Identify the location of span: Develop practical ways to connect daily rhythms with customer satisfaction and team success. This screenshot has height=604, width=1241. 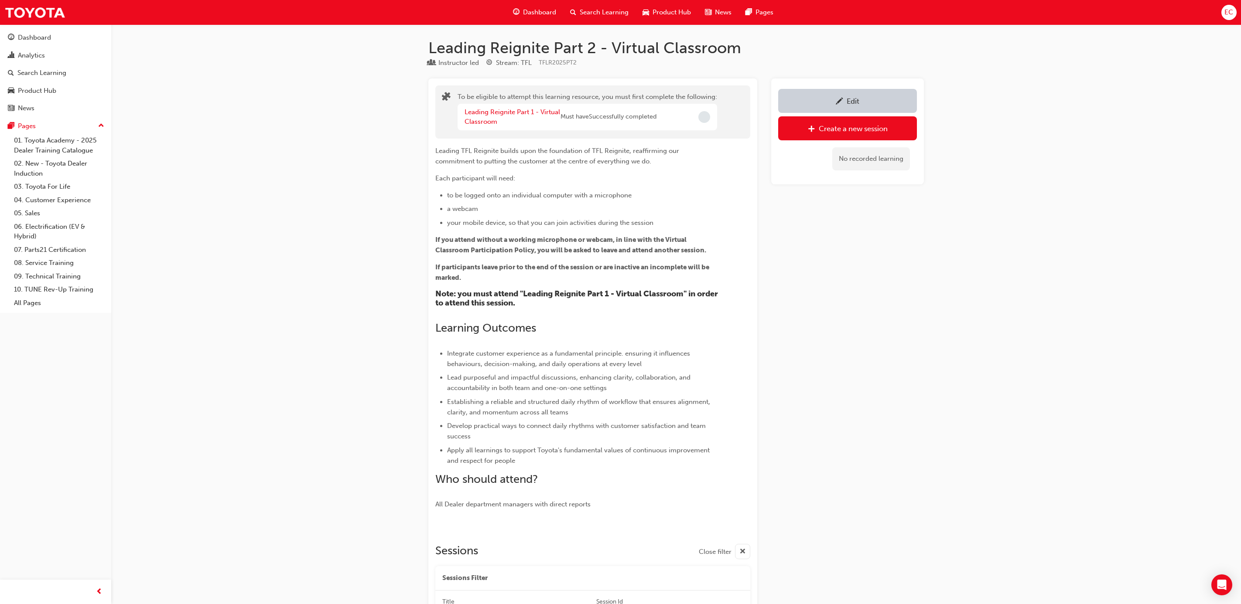
(577, 431).